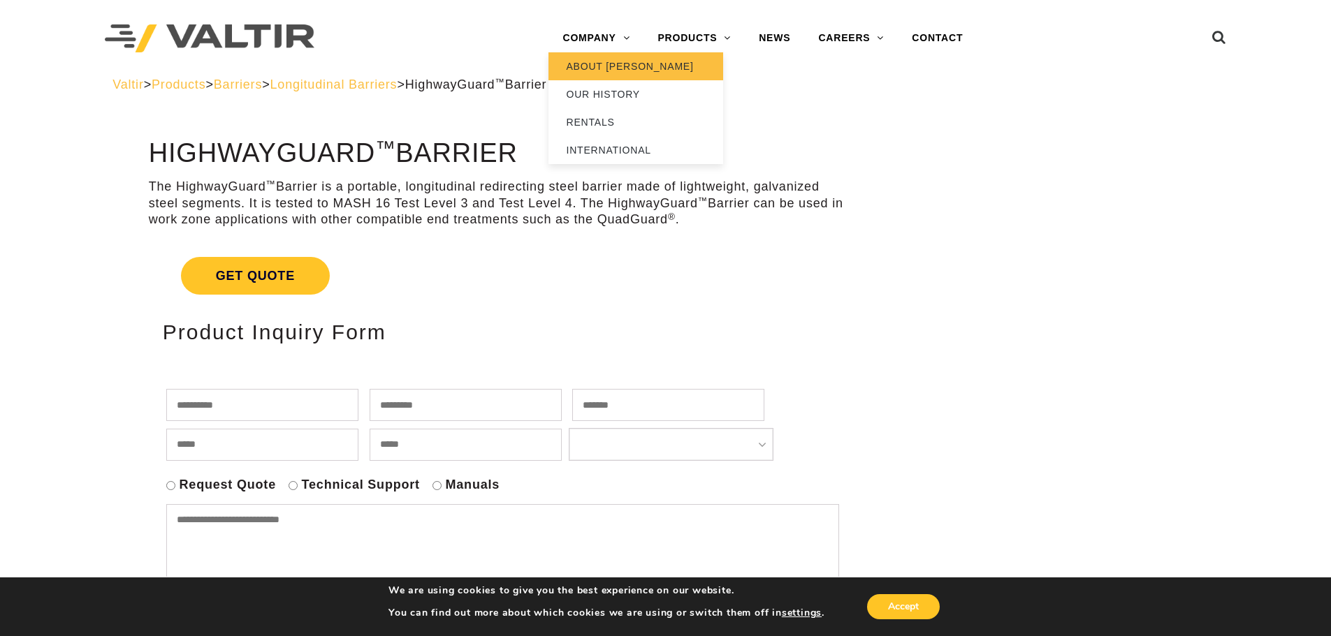 This screenshot has height=636, width=1331. Describe the element at coordinates (499, 203) in the screenshot. I see `p: The HighwayGuard Barrier is a portable, longitudinal redirecting steel barrier made of lightweigh...` at that location.